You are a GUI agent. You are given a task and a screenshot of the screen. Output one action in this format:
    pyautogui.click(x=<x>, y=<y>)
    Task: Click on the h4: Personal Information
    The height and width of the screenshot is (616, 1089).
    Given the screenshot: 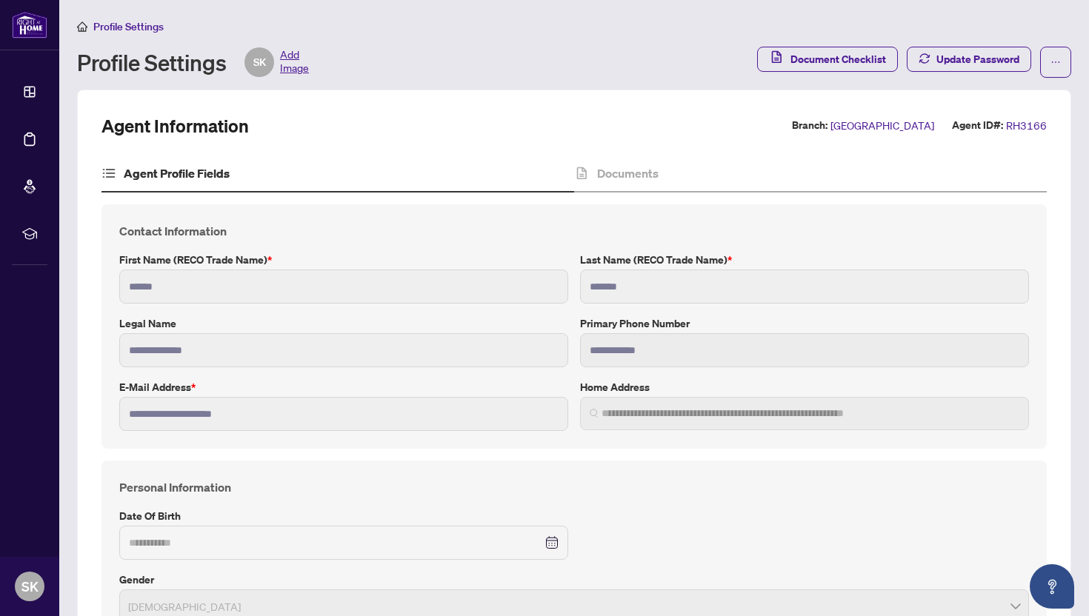 What is the action you would take?
    pyautogui.click(x=574, y=488)
    